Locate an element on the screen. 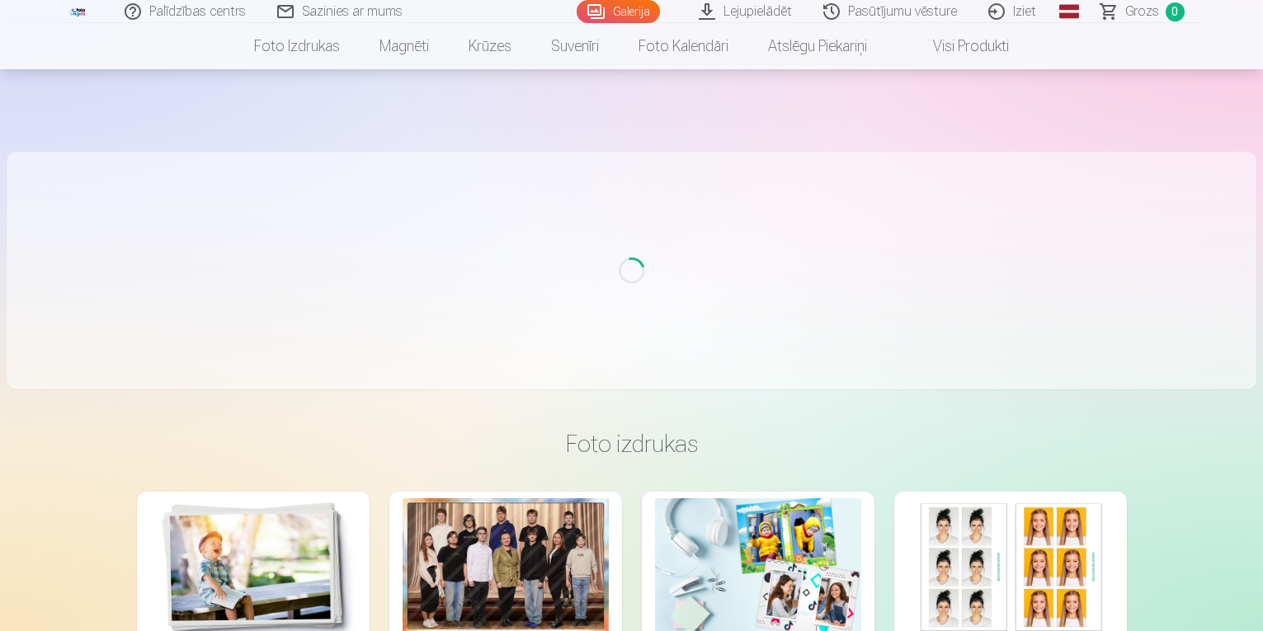 Image resolution: width=1263 pixels, height=631 pixels. span: Grozs is located at coordinates (1141, 12).